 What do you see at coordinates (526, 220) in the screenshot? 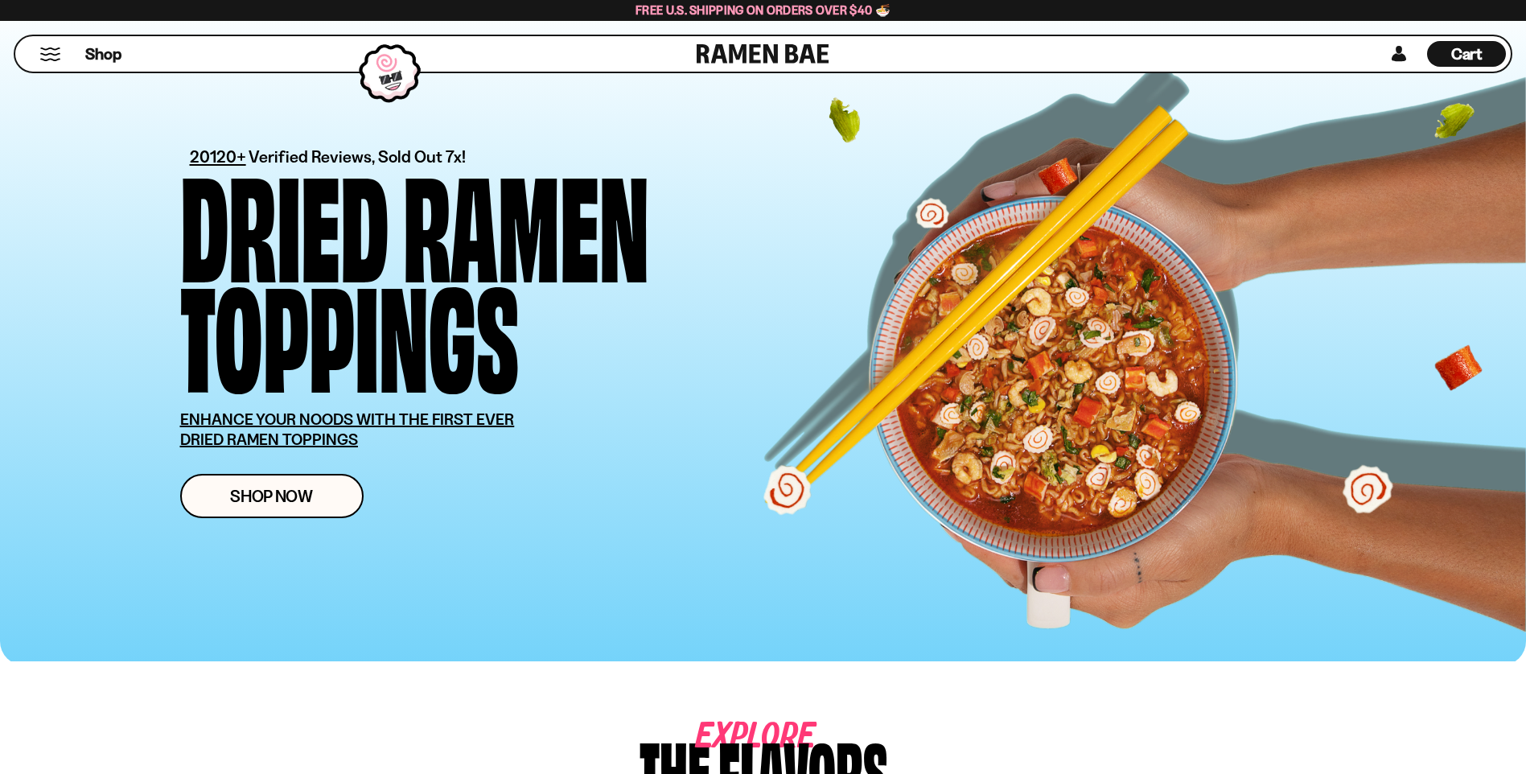
I see `div: Ramen` at bounding box center [526, 220].